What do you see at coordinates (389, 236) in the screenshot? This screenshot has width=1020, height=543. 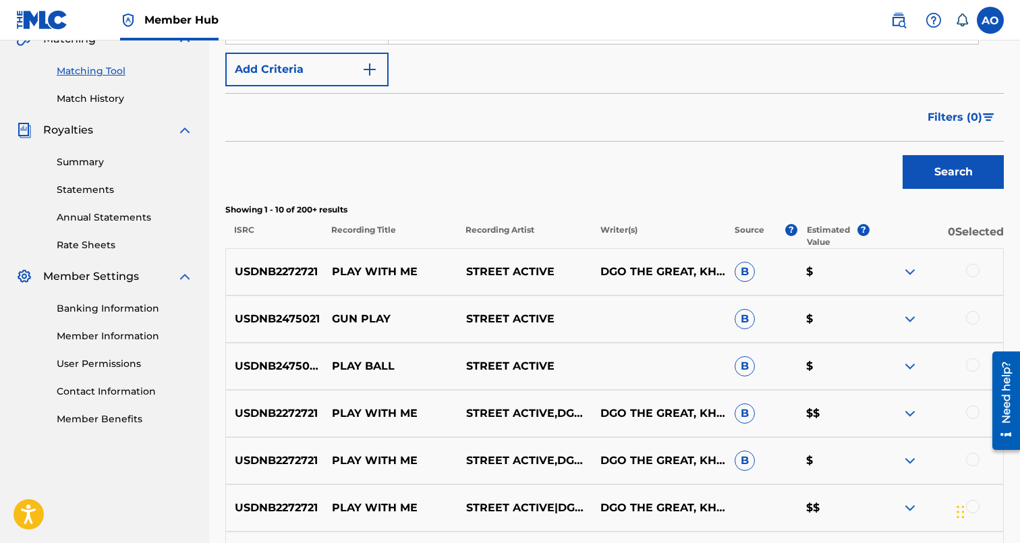 I see `p: Recording Title` at bounding box center [389, 236].